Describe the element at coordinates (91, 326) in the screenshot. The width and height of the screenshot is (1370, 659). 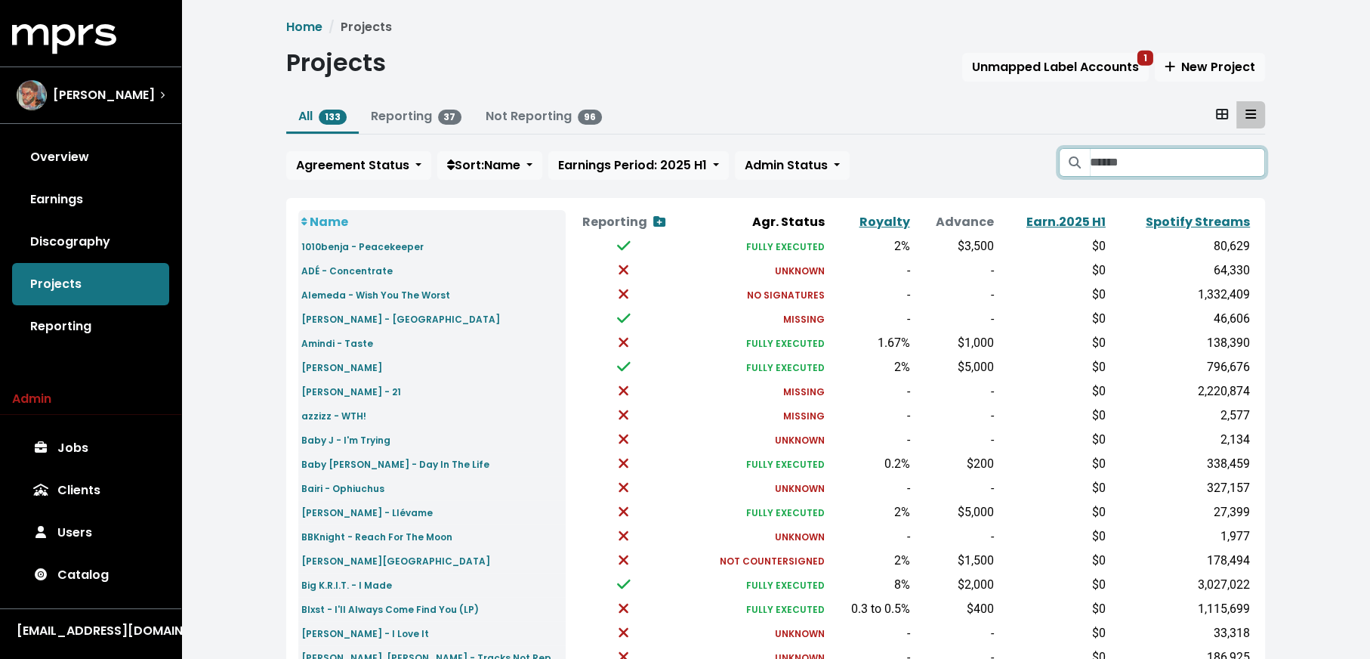
I see `a: Reporting` at that location.